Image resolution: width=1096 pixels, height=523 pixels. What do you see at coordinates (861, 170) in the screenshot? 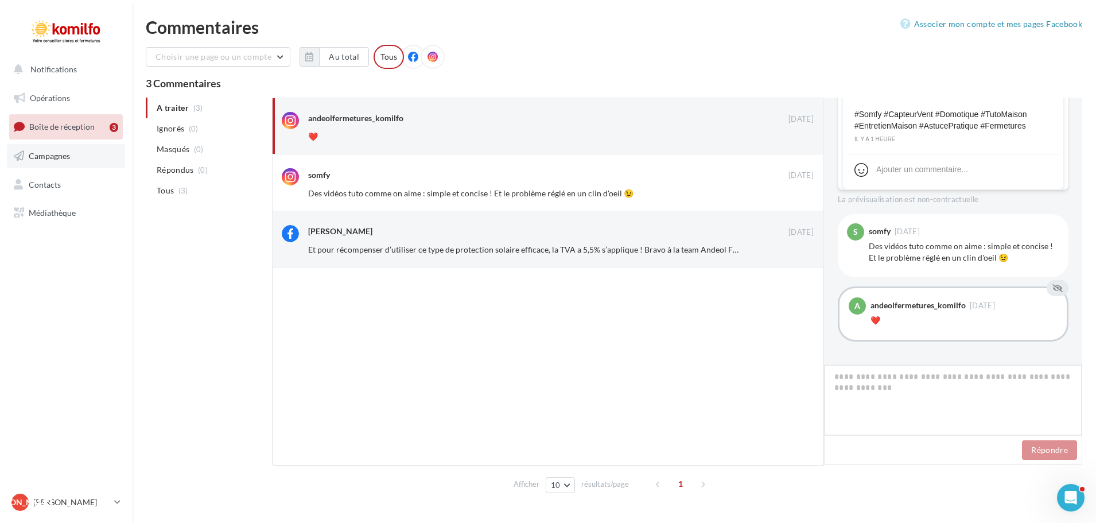
I see `svg: Emoji` at bounding box center [861, 170].